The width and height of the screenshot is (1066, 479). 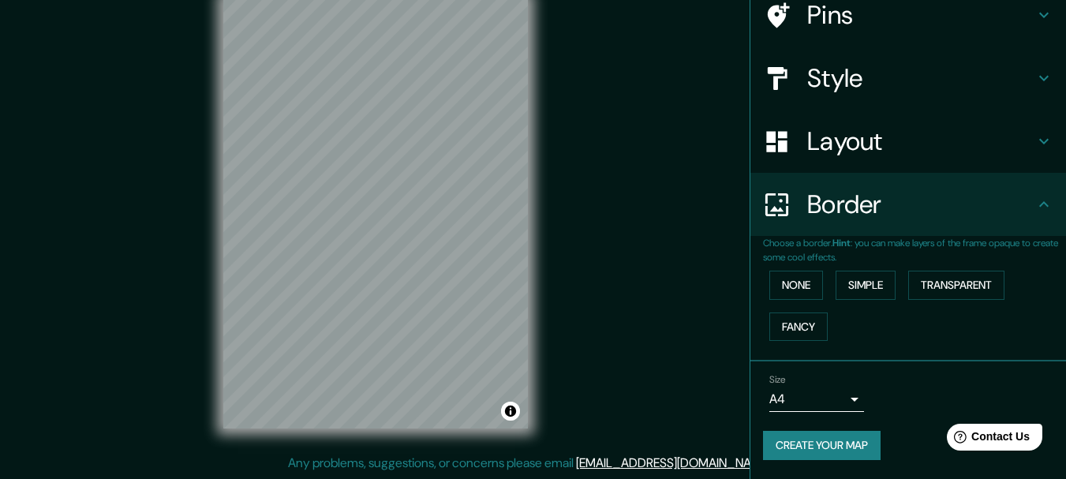 What do you see at coordinates (921, 78) in the screenshot?
I see `h4: Style` at bounding box center [921, 78].